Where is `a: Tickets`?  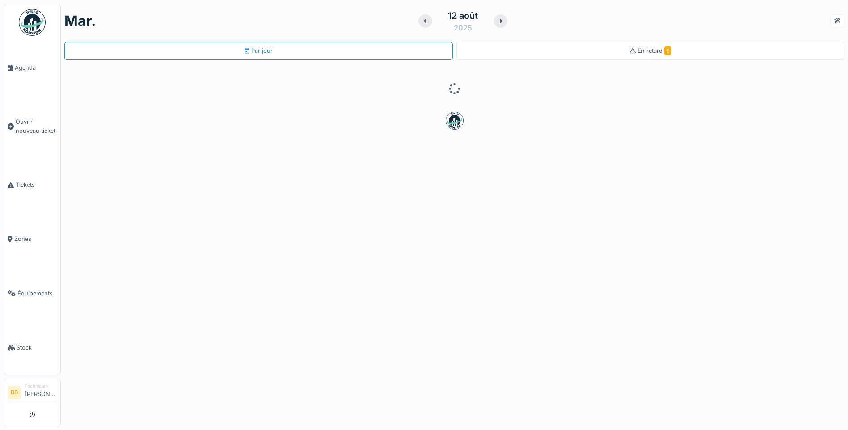
a: Tickets is located at coordinates (32, 185).